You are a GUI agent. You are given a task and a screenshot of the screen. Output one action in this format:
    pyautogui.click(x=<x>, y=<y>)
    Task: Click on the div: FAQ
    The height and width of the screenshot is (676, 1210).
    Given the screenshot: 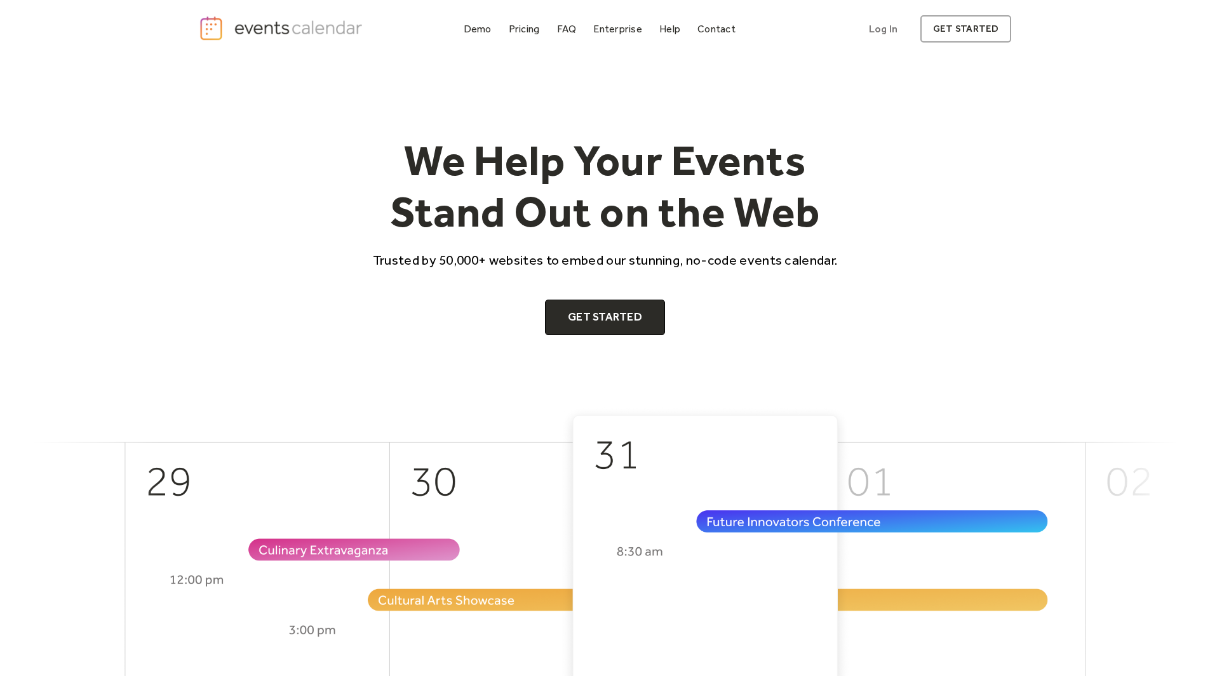 What is the action you would take?
    pyautogui.click(x=566, y=29)
    